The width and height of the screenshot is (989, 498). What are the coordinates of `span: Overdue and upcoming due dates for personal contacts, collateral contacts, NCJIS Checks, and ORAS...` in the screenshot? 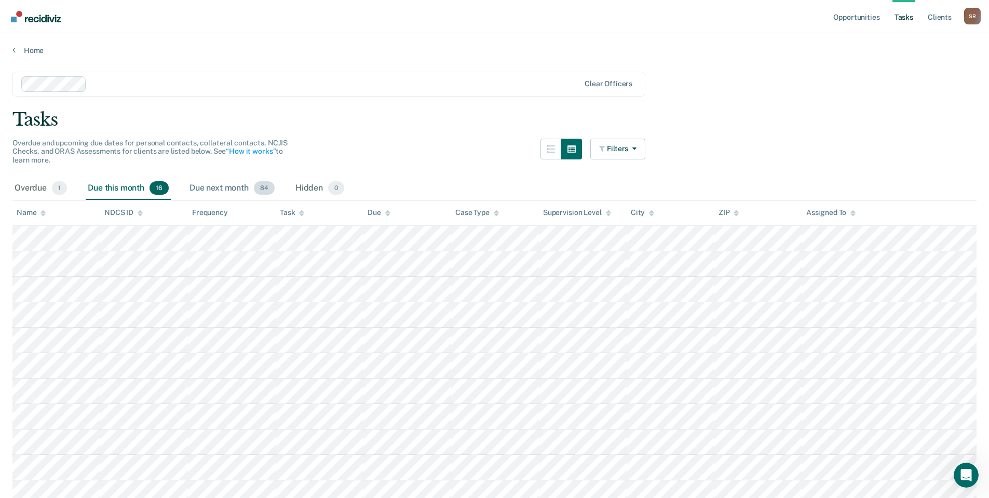 It's located at (150, 152).